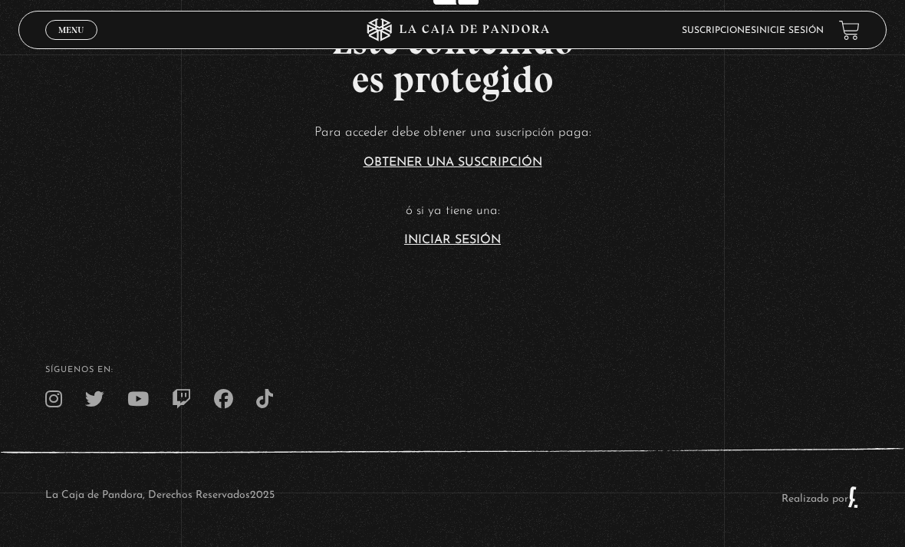 The width and height of the screenshot is (905, 547). What do you see at coordinates (71, 30) in the screenshot?
I see `span: Menu` at bounding box center [71, 30].